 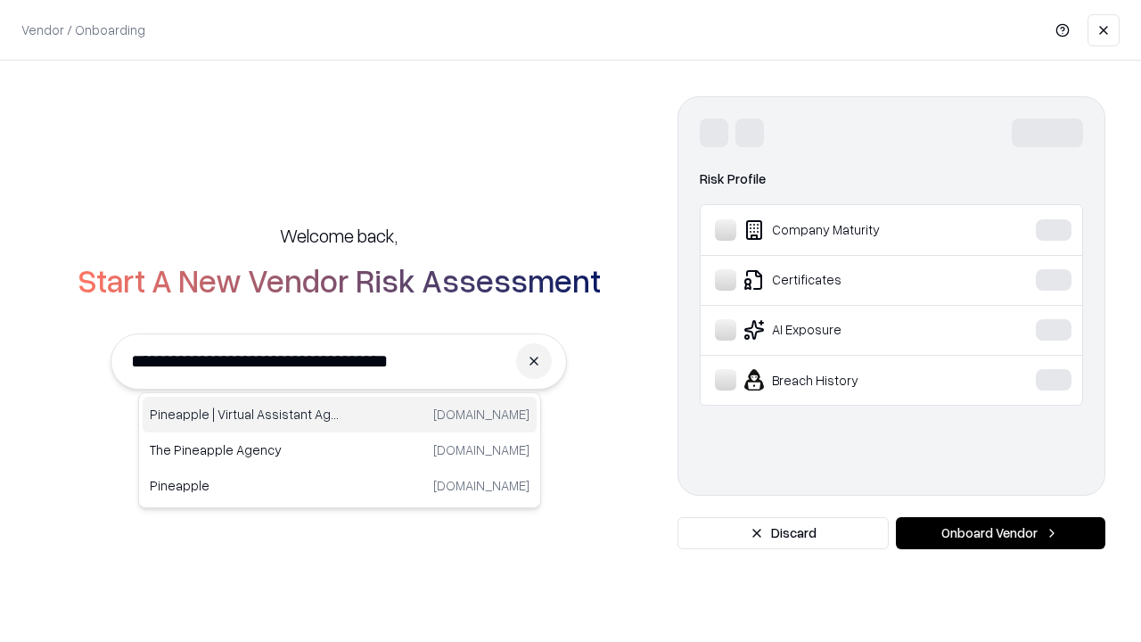 What do you see at coordinates (244, 485) in the screenshot?
I see `p: Pineapple` at bounding box center [244, 485].